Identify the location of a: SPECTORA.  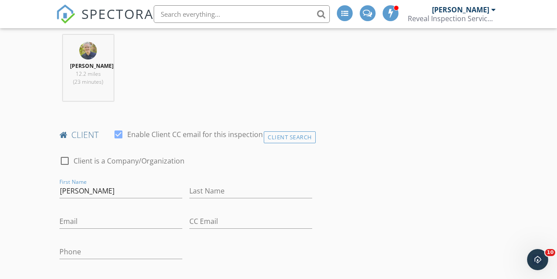
(105, 21).